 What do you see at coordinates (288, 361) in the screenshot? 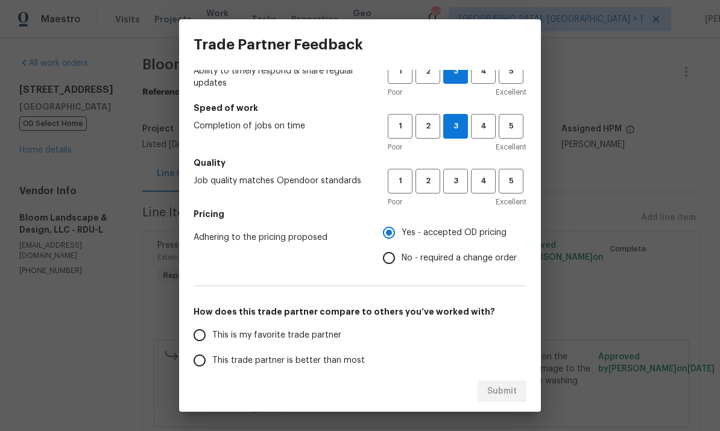
I see `span: This trade partner is better than most` at bounding box center [288, 361].